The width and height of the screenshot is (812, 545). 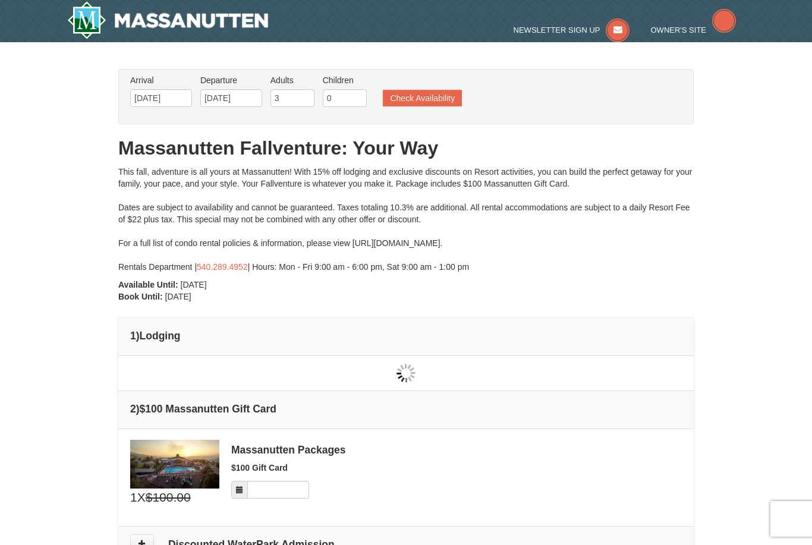 I want to click on a: Newsletter Sign Up, so click(x=572, y=30).